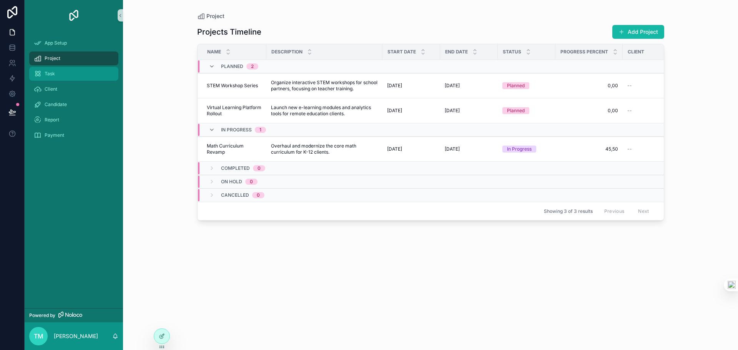 The image size is (738, 350). I want to click on div: 2, so click(252, 67).